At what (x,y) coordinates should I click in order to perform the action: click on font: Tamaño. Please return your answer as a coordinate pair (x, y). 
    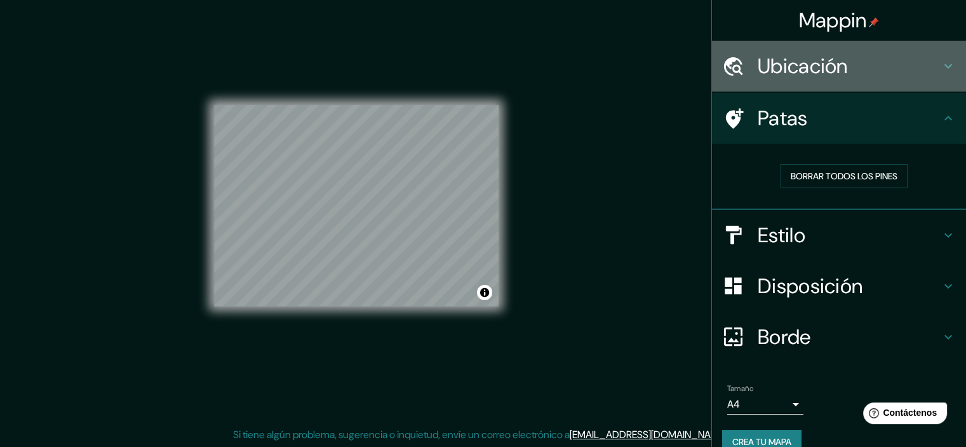
    Looking at the image, I should click on (740, 388).